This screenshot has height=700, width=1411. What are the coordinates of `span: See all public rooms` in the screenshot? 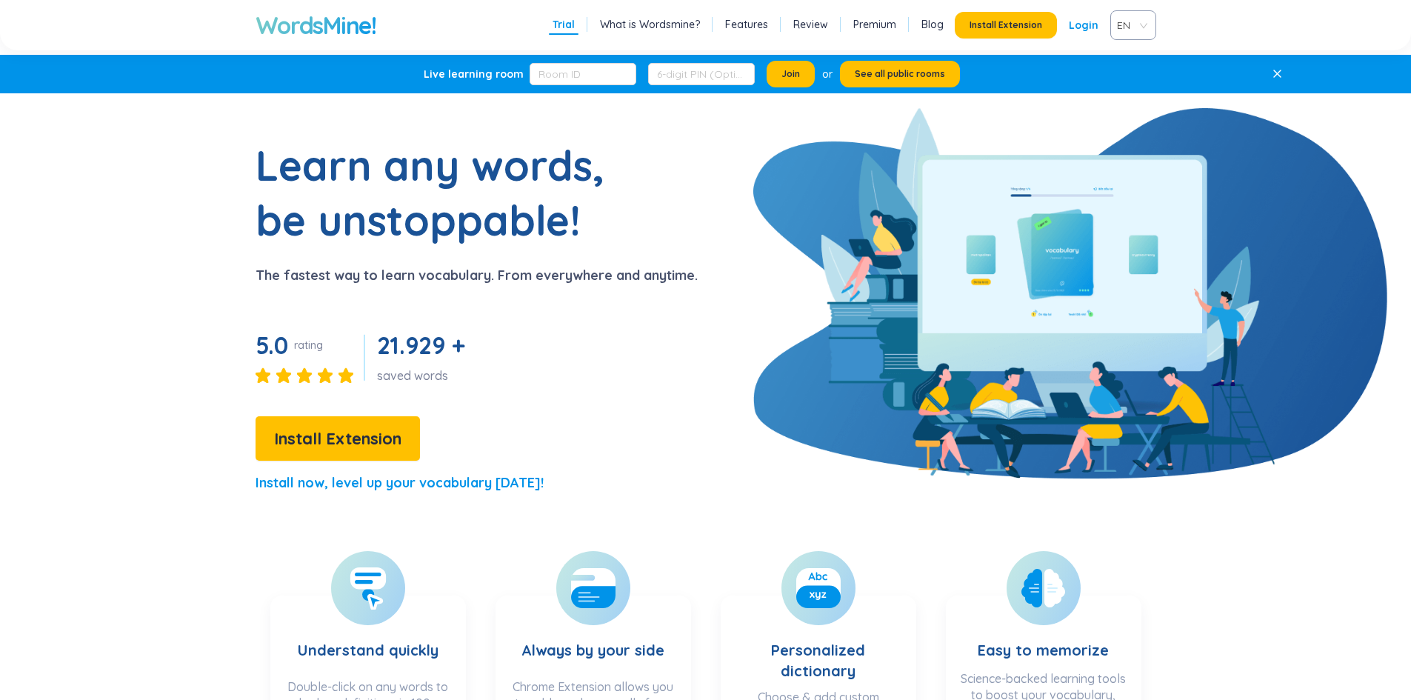 It's located at (900, 74).